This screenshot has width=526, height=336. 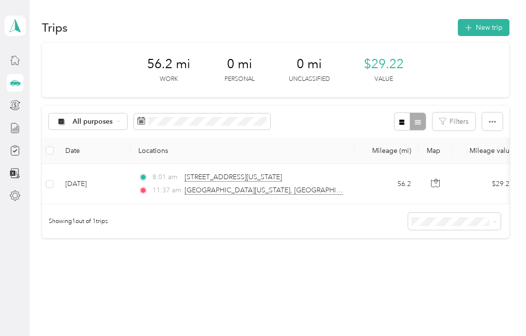 I want to click on p: Value, so click(x=384, y=79).